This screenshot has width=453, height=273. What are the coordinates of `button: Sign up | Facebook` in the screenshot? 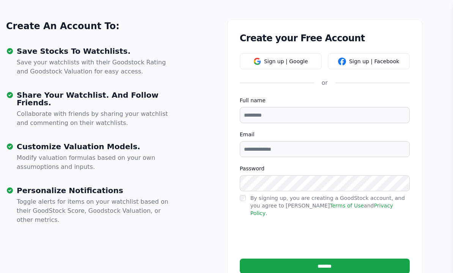 It's located at (369, 61).